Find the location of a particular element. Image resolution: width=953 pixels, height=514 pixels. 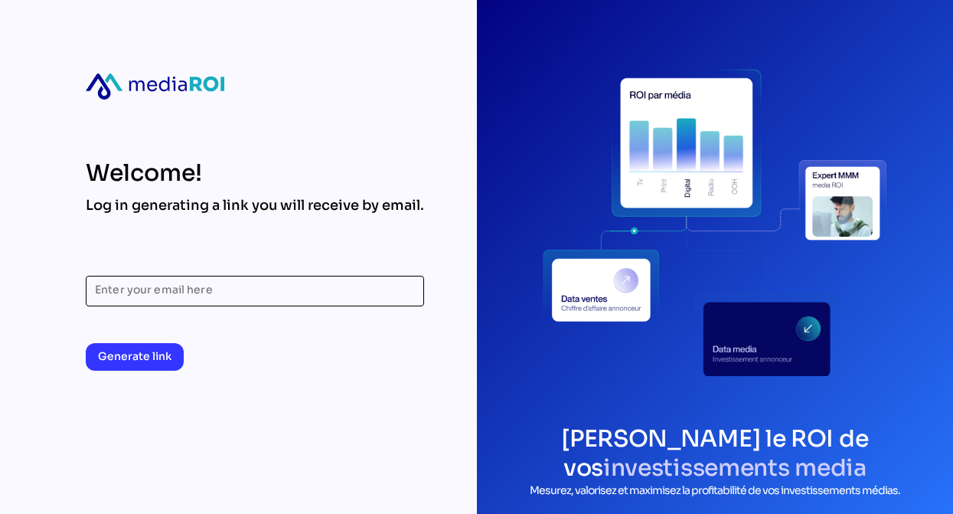

div: login is located at coordinates (715, 221).